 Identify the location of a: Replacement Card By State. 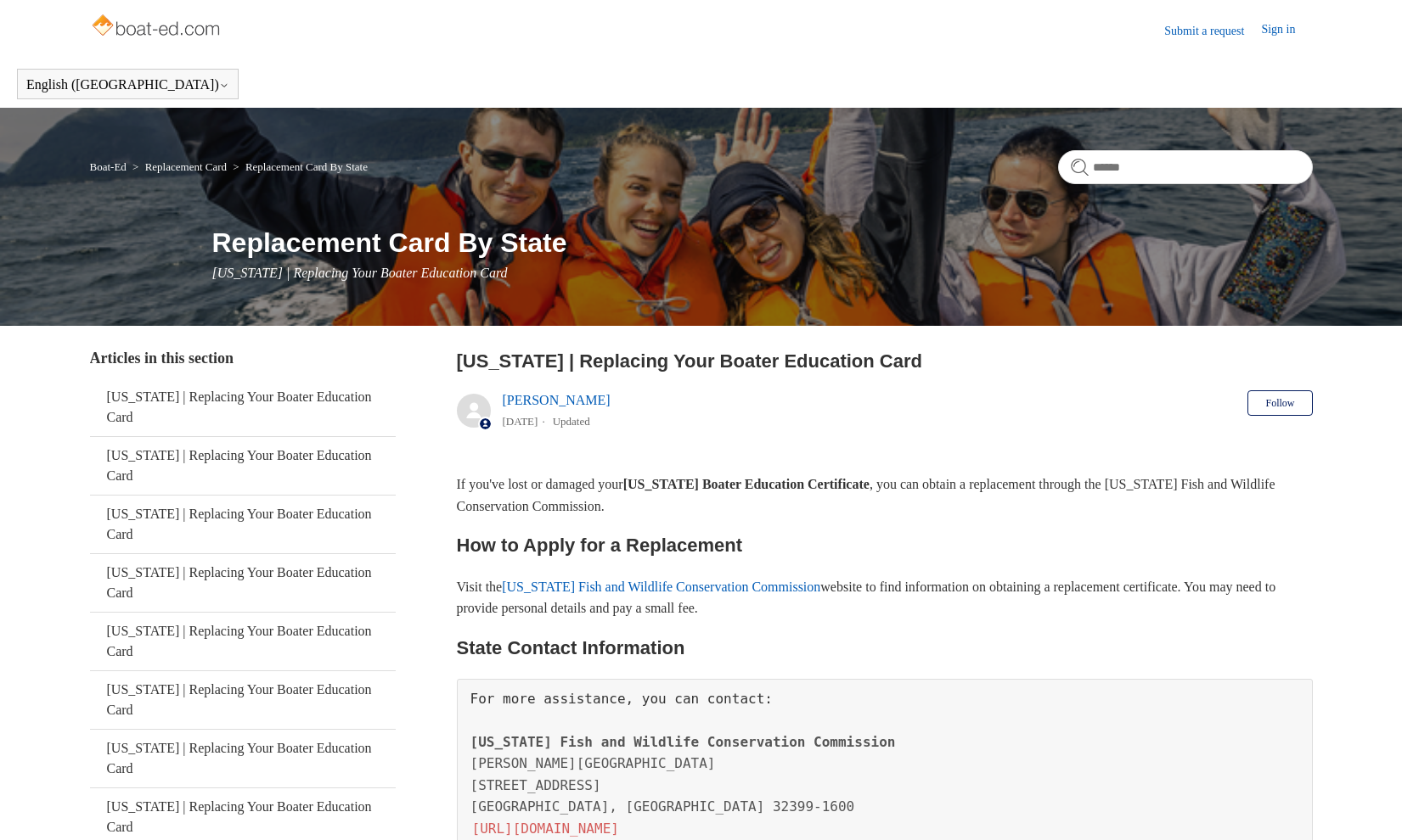
(306, 167).